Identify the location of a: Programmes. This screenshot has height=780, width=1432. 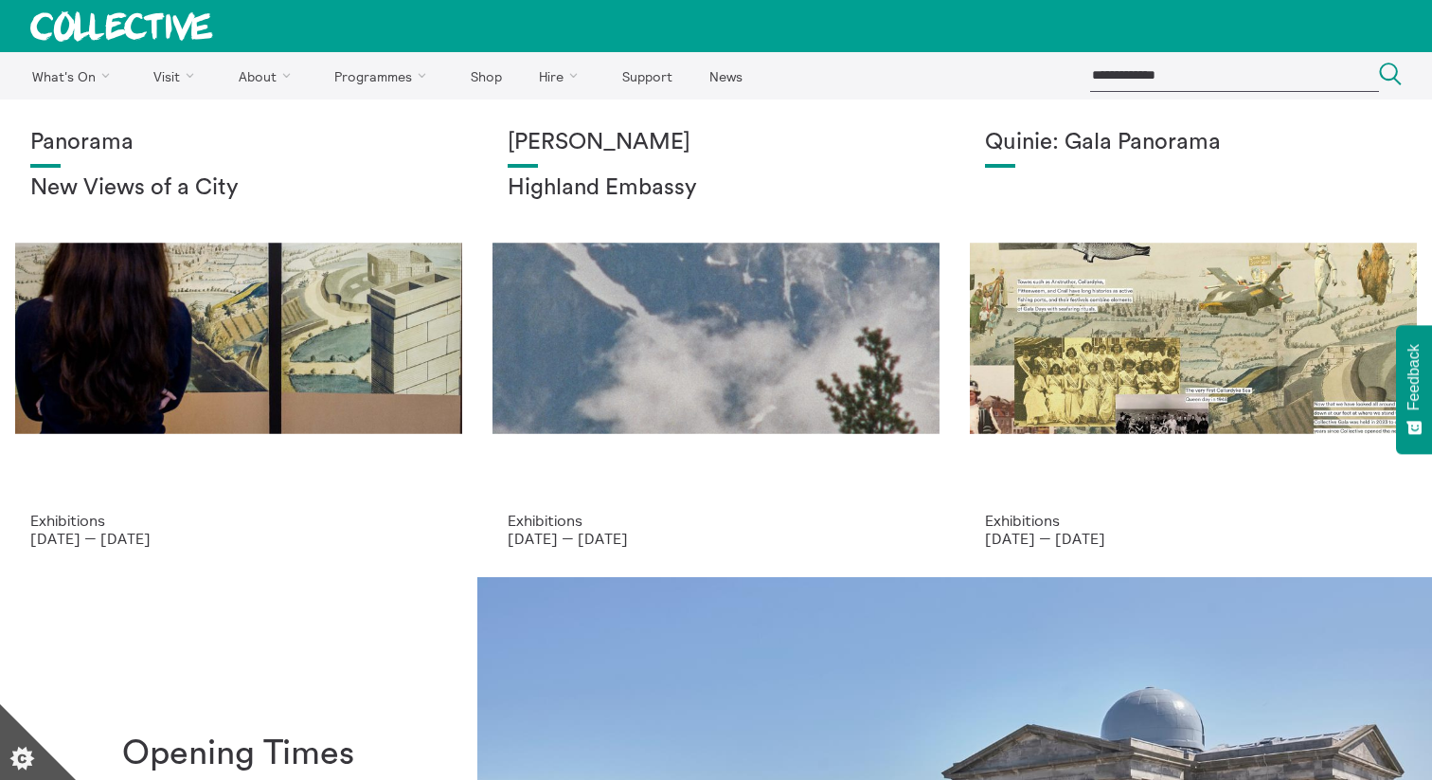
(385, 76).